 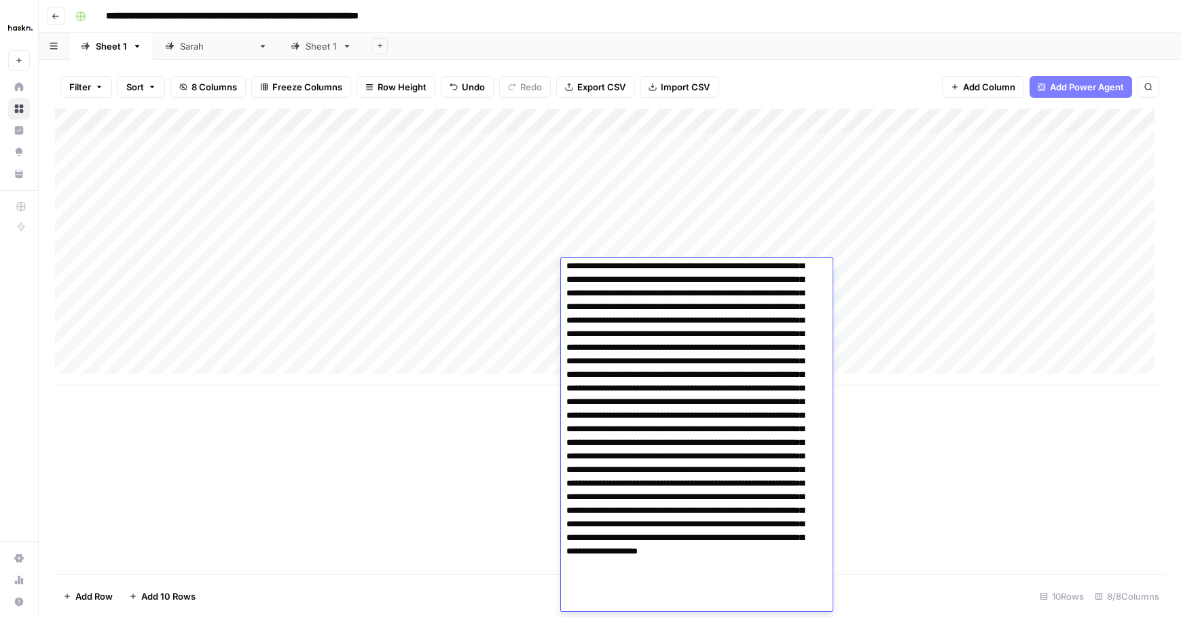 What do you see at coordinates (402, 87) in the screenshot?
I see `span: Row Height` at bounding box center [402, 87].